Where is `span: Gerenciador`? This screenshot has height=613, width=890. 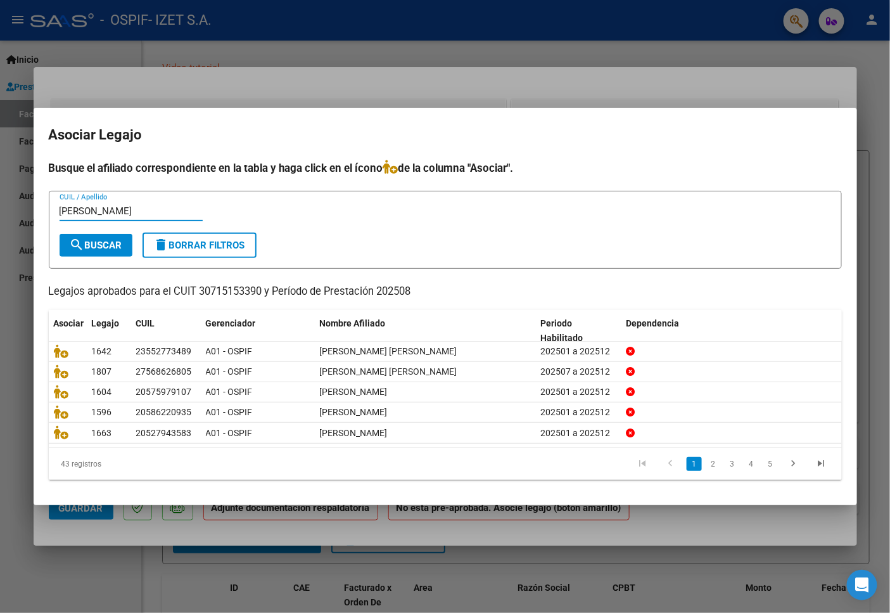
span: Gerenciador is located at coordinates (231, 323).